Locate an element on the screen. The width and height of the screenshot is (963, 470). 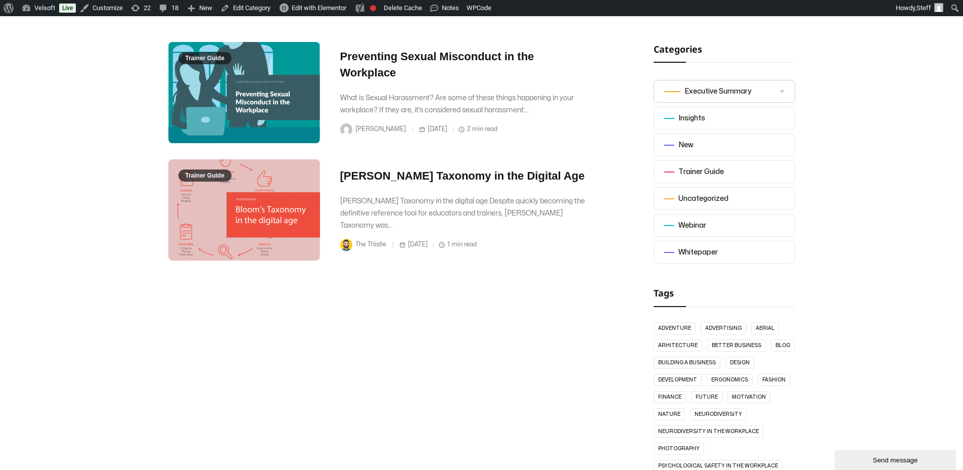
a: Fashion is located at coordinates (774, 380).